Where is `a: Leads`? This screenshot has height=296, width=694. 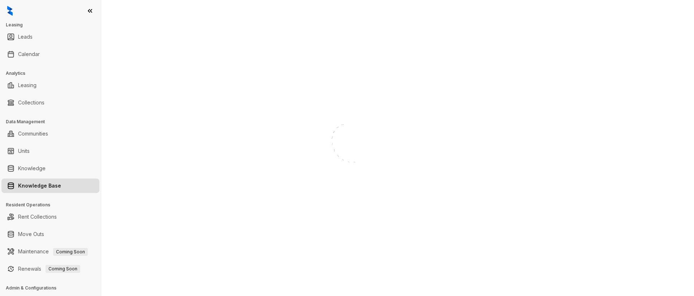
a: Leads is located at coordinates (25, 37).